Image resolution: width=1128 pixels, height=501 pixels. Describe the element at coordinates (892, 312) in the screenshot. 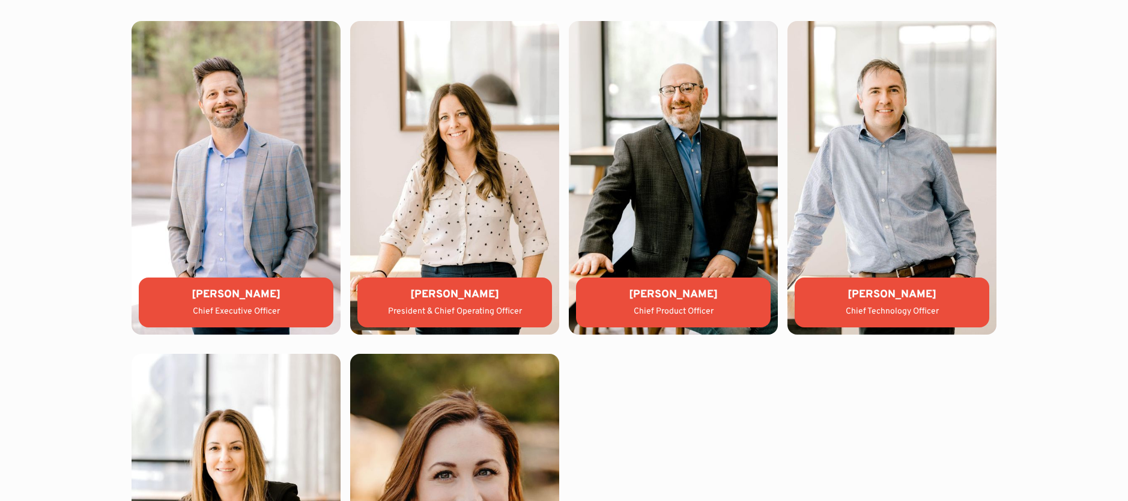

I see `div: Chief Technology Officer` at that location.